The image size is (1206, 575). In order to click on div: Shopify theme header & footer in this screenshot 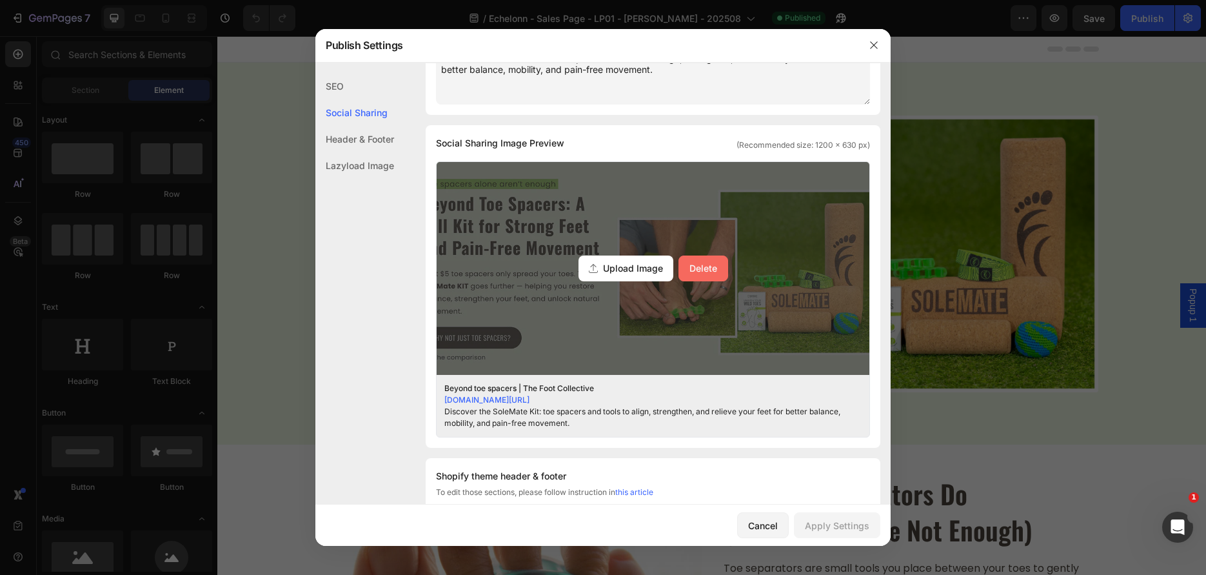, I will do `click(653, 476)`.